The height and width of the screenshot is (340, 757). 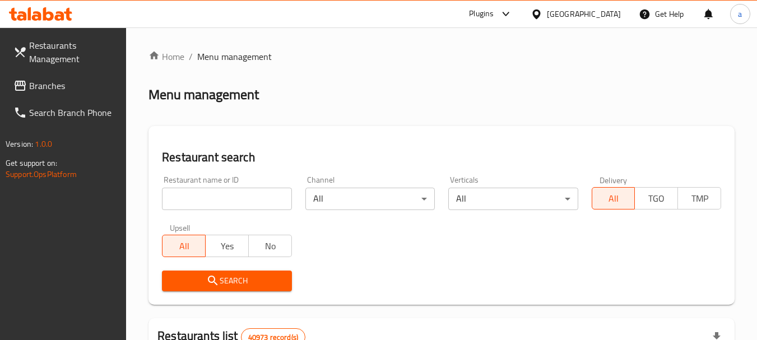 I want to click on button: Search, so click(x=226, y=281).